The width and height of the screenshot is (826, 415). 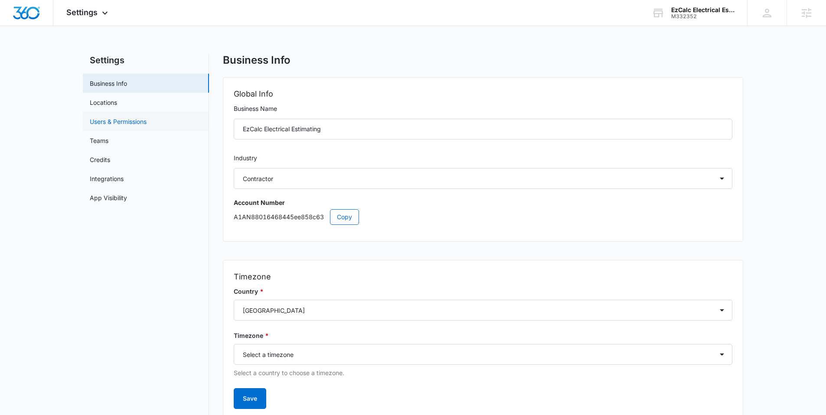 I want to click on a: App Visibility, so click(x=108, y=198).